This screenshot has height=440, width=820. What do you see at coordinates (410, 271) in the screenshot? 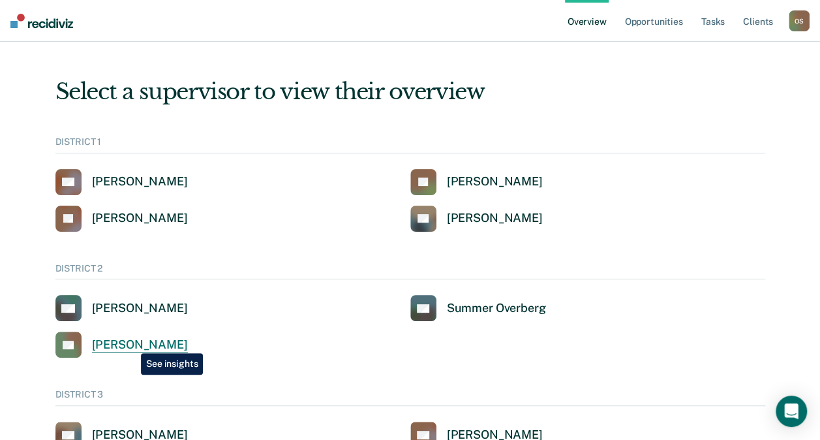
I see `div: DISTRICT 2` at bounding box center [410, 271].